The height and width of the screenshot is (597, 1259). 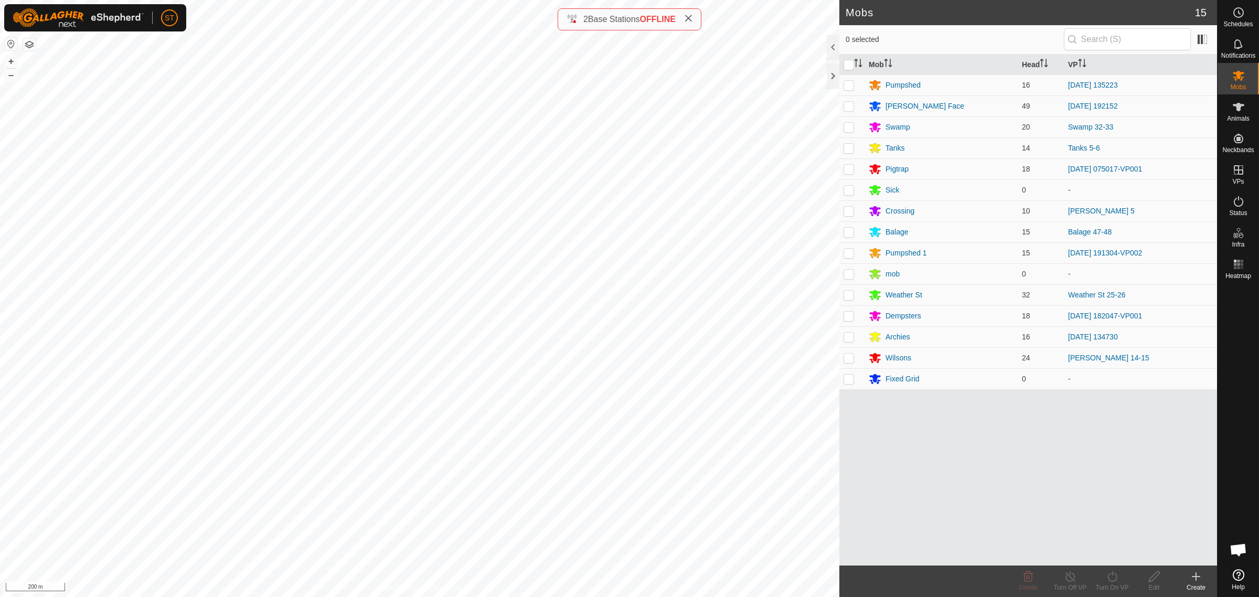 I want to click on span: 49, so click(x=1026, y=106).